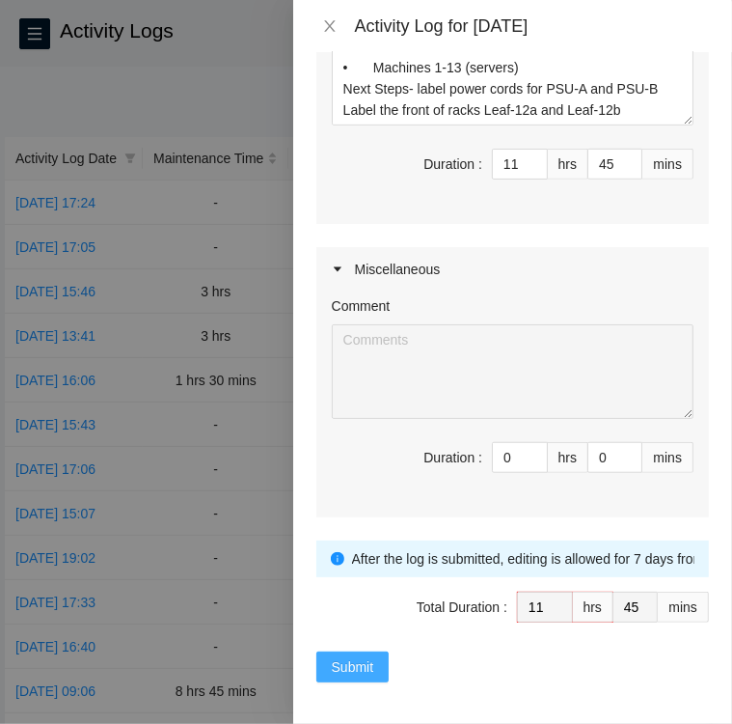  I want to click on button: Submit, so click(353, 667).